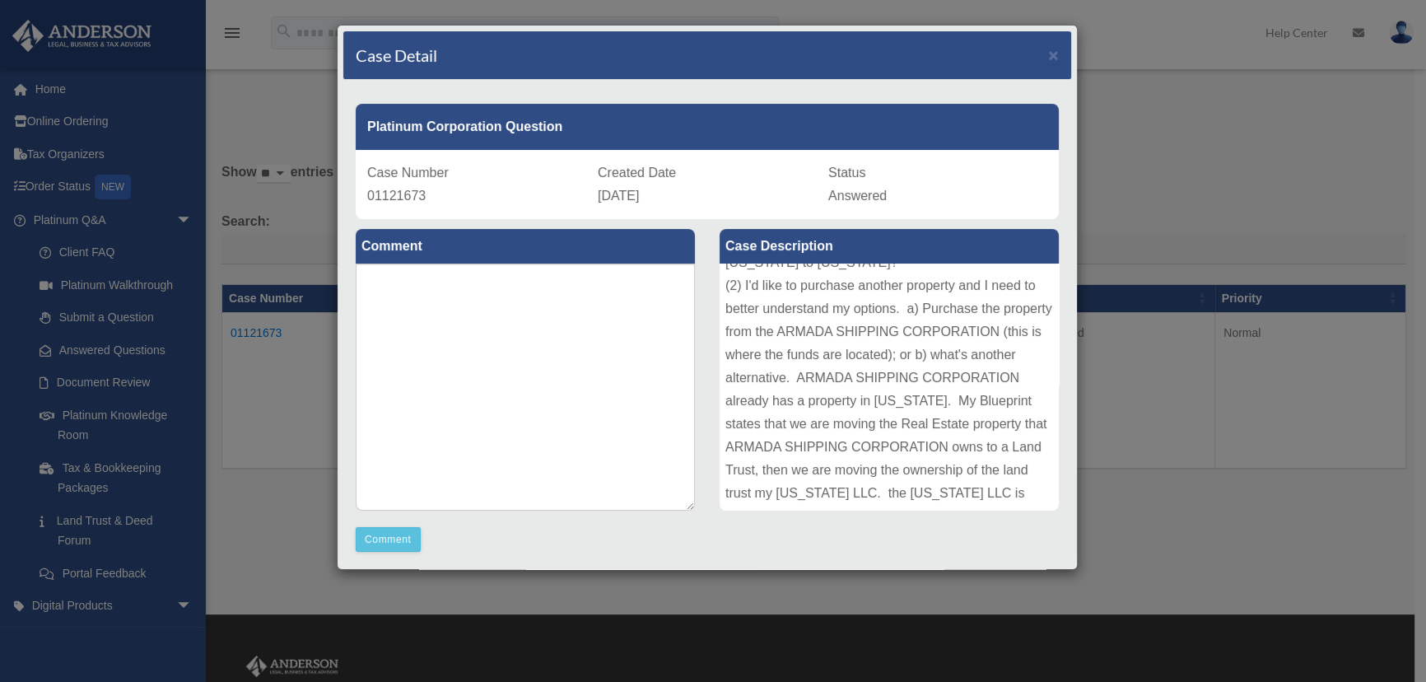  What do you see at coordinates (388, 539) in the screenshot?
I see `button: Comment` at bounding box center [388, 539].